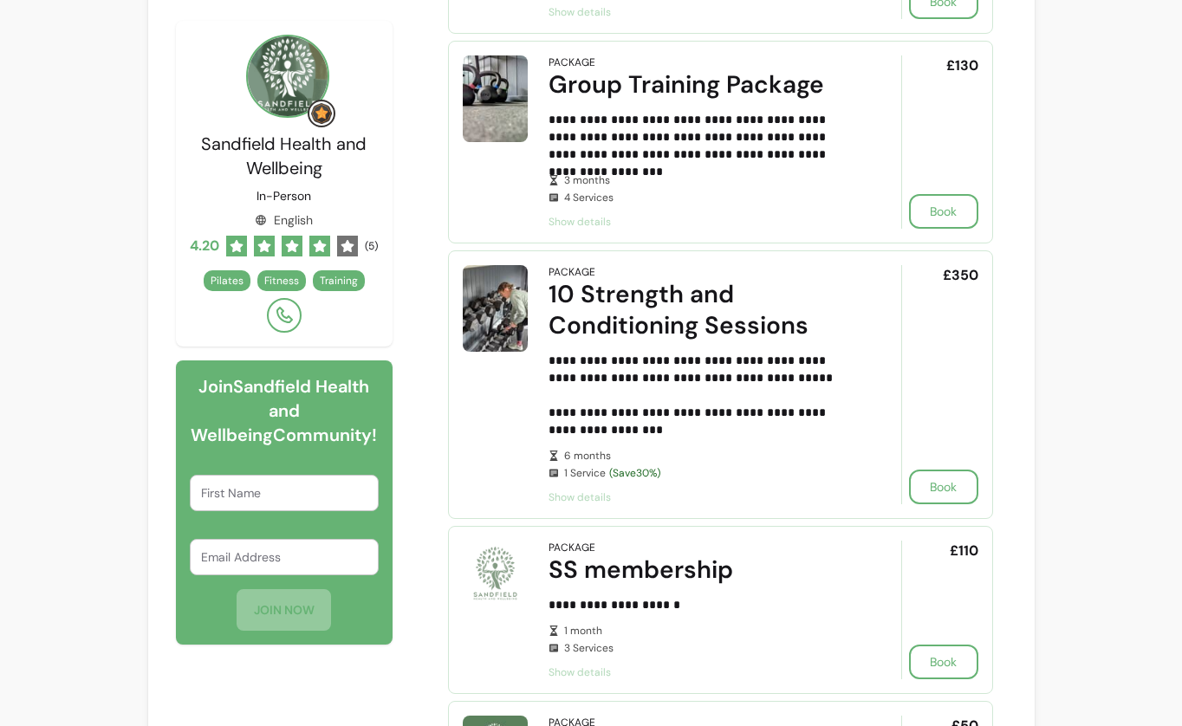 The image size is (1182, 726). I want to click on img: SS membership, so click(495, 573).